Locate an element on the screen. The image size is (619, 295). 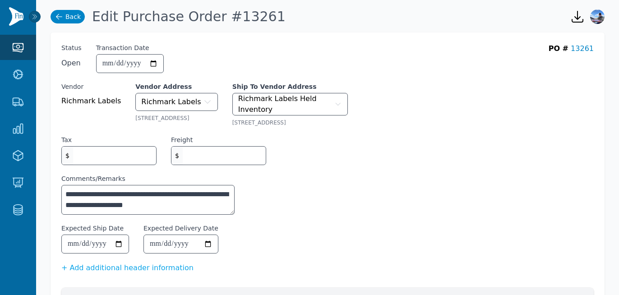
label: Vendor is located at coordinates (91, 87).